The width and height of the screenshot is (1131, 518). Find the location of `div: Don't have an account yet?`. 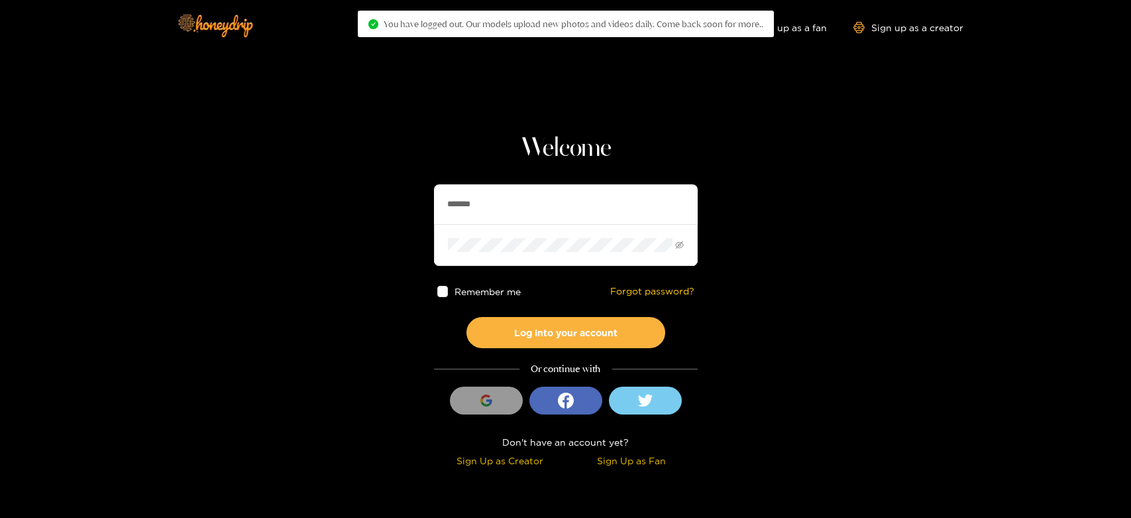

div: Don't have an account yet? is located at coordinates (566, 441).